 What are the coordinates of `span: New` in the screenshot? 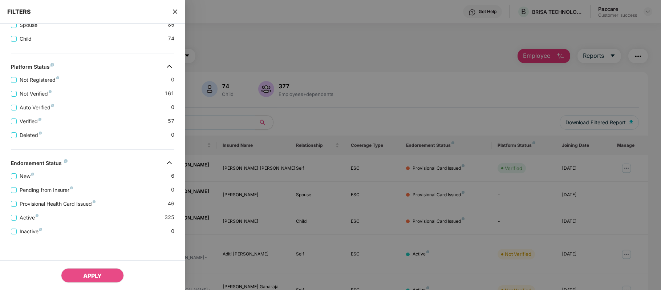 It's located at (27, 176).